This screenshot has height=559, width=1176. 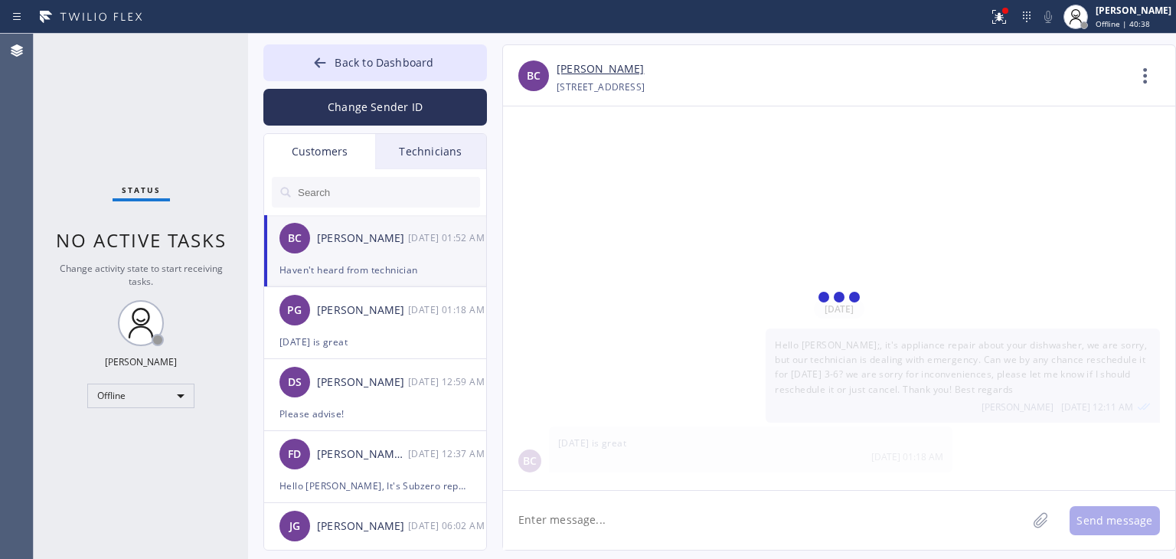 I want to click on span: Change activity state to start receiving tasks., so click(x=141, y=275).